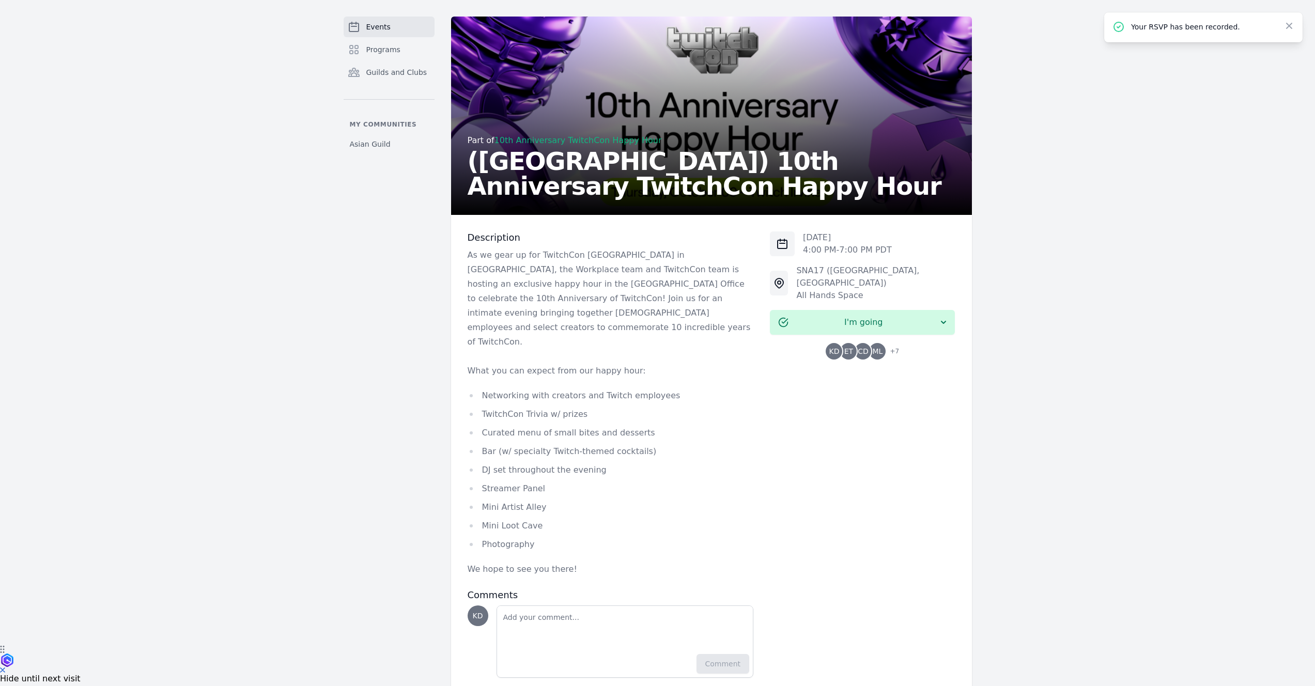 This screenshot has width=1315, height=686. Describe the element at coordinates (863, 351) in the screenshot. I see `span: CD` at that location.